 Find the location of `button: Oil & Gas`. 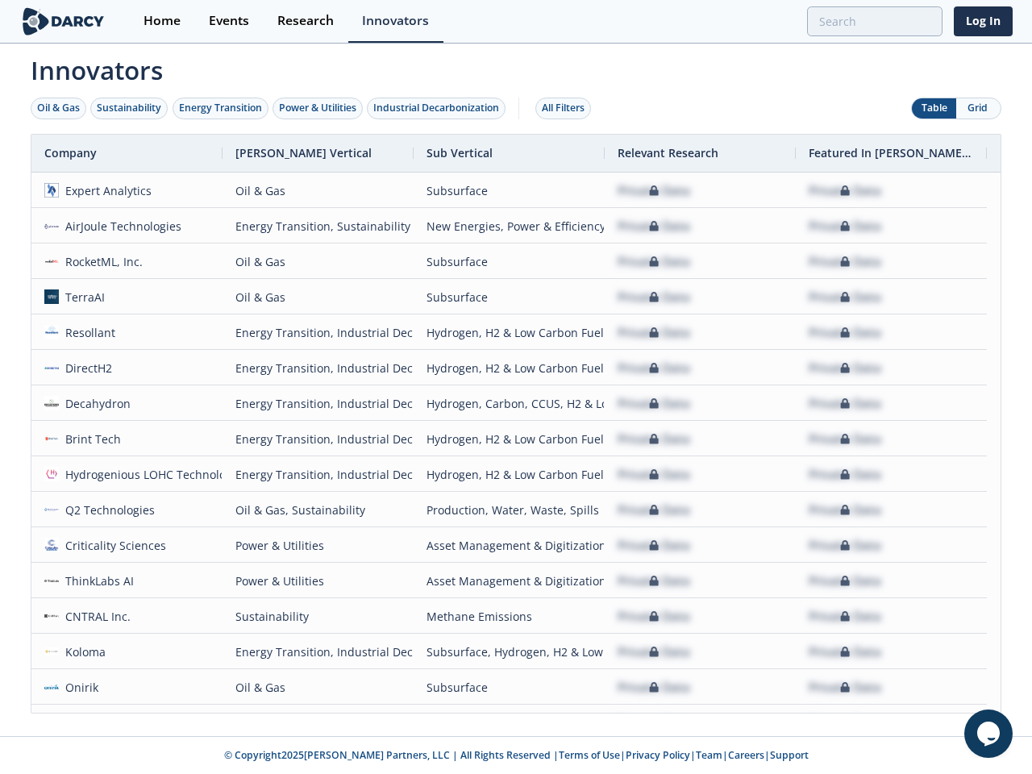

button: Oil & Gas is located at coordinates (58, 108).